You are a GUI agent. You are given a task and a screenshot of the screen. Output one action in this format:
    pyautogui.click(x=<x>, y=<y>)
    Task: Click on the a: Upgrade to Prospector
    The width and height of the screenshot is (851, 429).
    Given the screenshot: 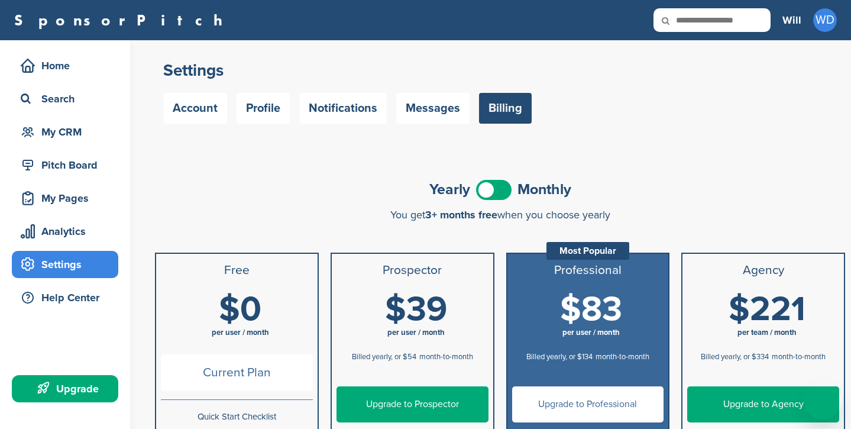 What is the action you would take?
    pyautogui.click(x=412, y=404)
    